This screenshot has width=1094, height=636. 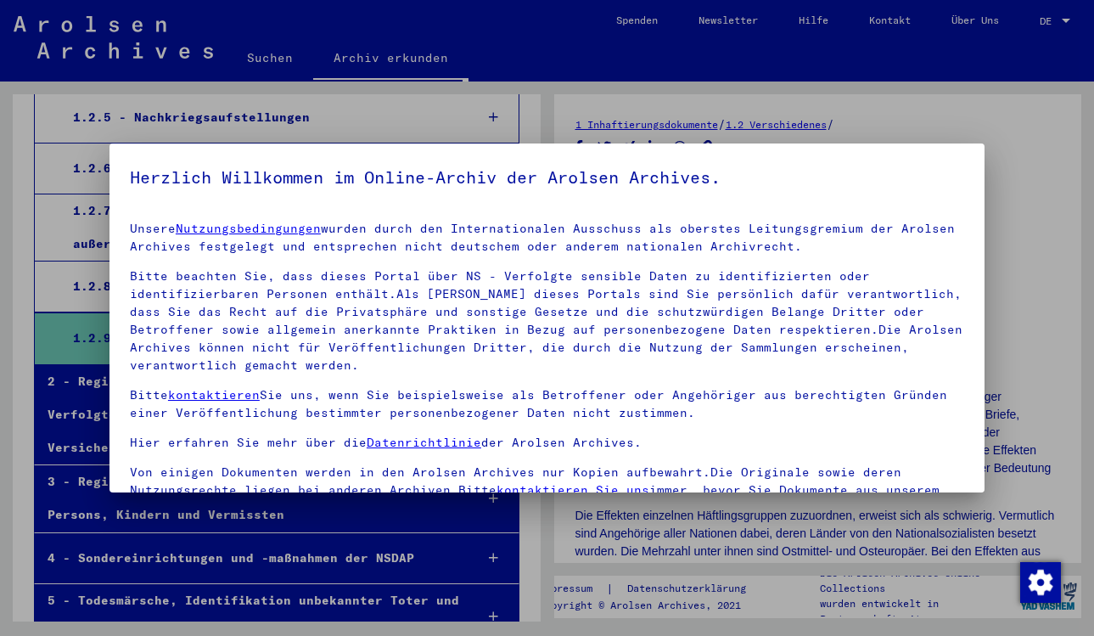 What do you see at coordinates (547, 177) in the screenshot?
I see `h5: Herzlich Willkommen im Online-Archiv der Arolsen Archives.` at bounding box center [547, 177].